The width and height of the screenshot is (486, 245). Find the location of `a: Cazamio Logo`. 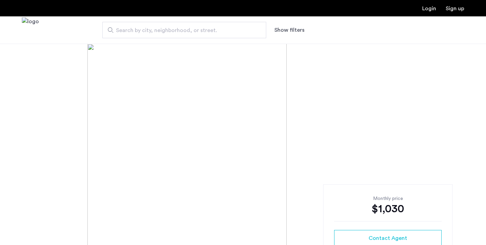

a: Cazamio Logo is located at coordinates (30, 30).